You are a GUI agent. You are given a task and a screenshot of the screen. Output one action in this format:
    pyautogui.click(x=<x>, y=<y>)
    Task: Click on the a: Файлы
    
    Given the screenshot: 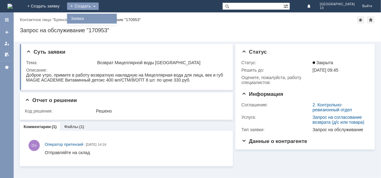 What is the action you would take?
    pyautogui.click(x=71, y=127)
    